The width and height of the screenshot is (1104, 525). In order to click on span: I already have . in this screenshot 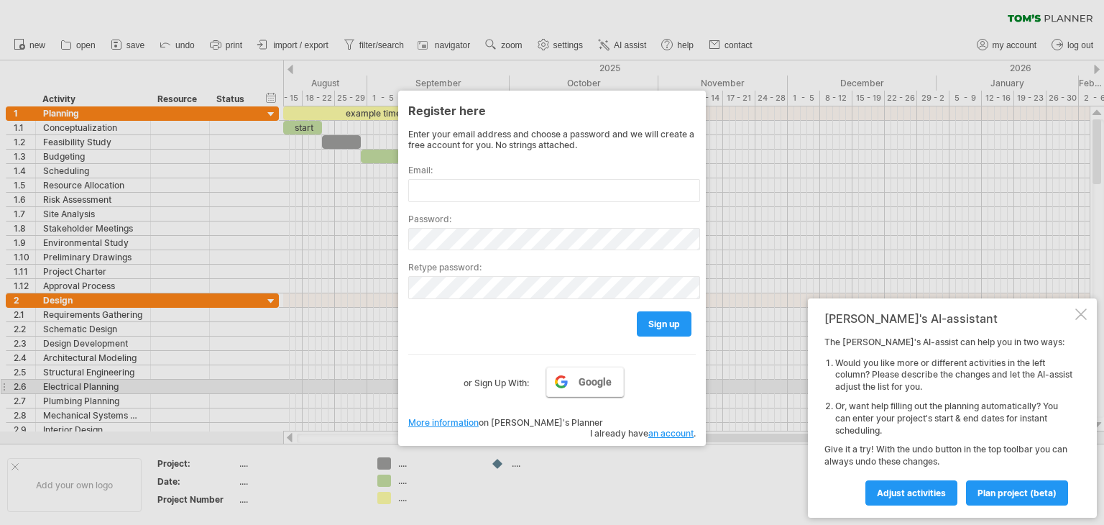, I will do `click(643, 433)`.